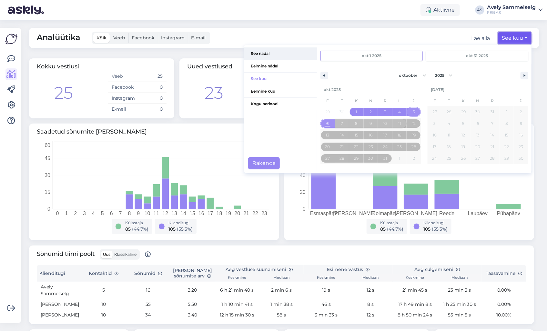 This screenshot has height=331, width=547. What do you see at coordinates (356, 135) in the screenshot?
I see `button: 15` at bounding box center [356, 135].